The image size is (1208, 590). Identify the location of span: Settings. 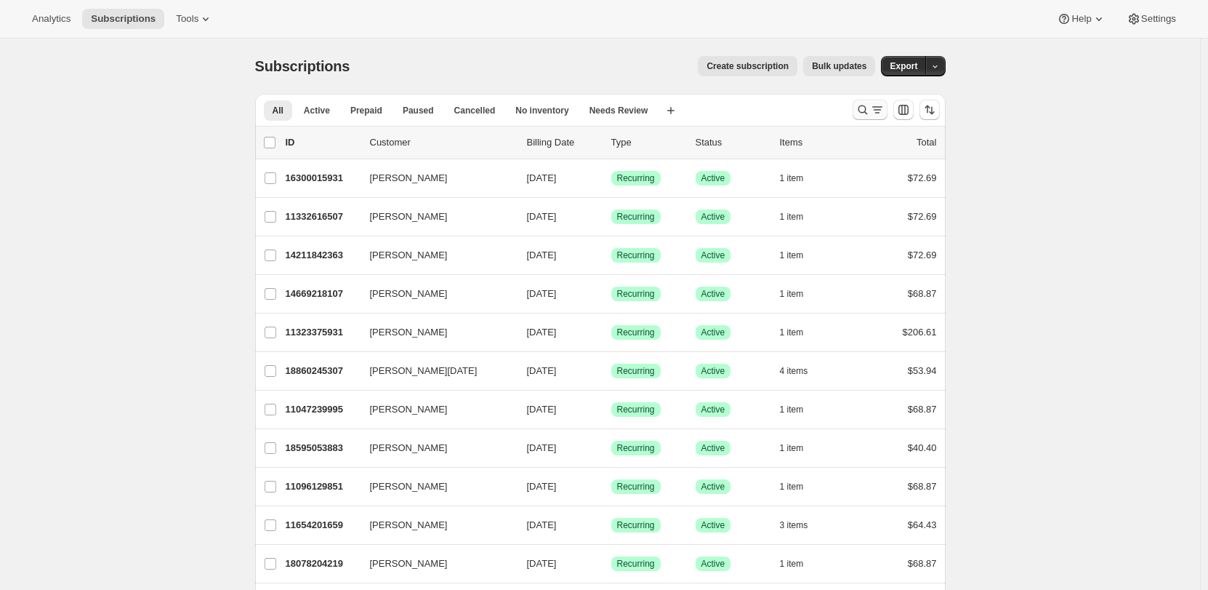
(1159, 19).